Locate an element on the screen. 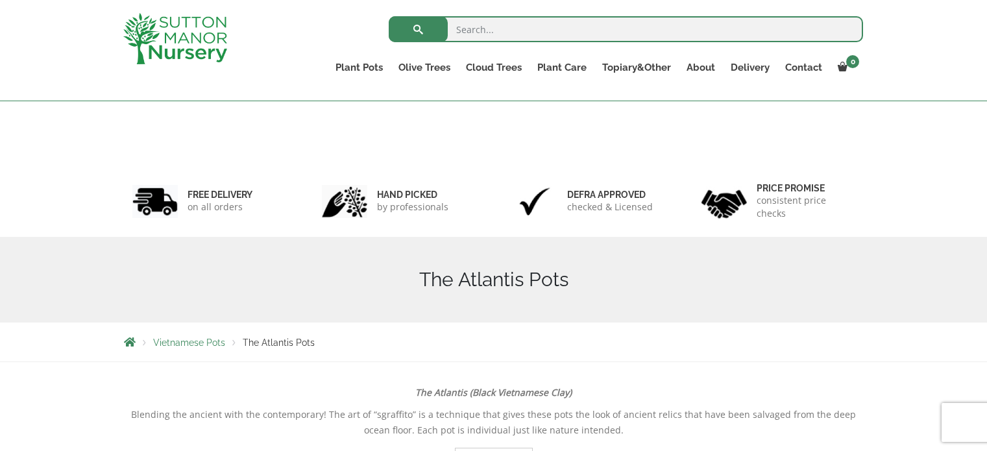 The height and width of the screenshot is (451, 987). p: consistent price checks is located at coordinates (806, 207).